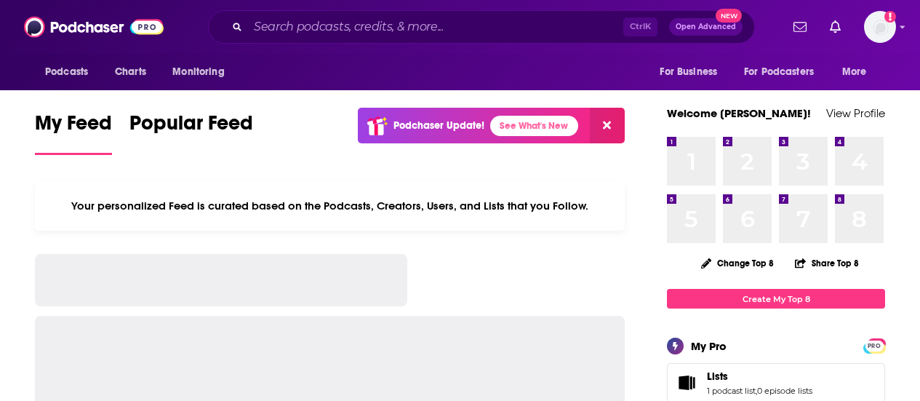  Describe the element at coordinates (73, 127) in the screenshot. I see `span: My Feed` at that location.